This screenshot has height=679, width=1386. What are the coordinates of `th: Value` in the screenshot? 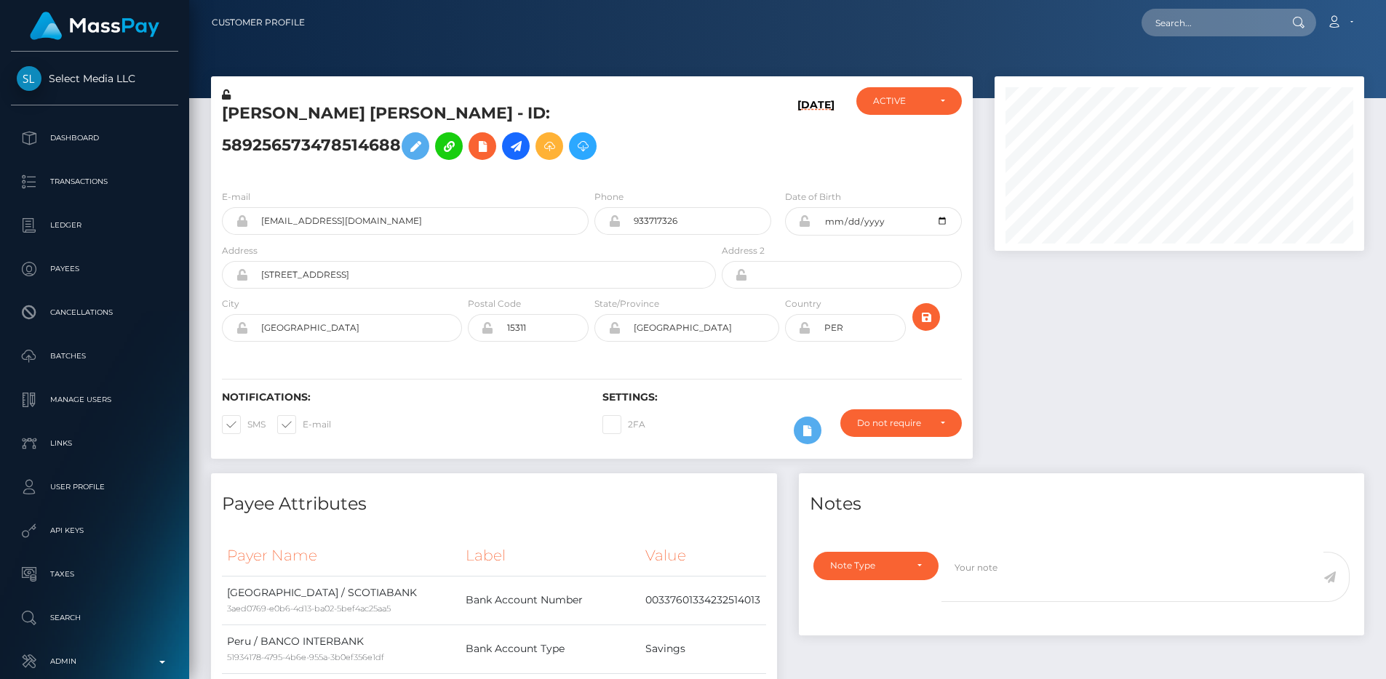 It's located at (703, 556).